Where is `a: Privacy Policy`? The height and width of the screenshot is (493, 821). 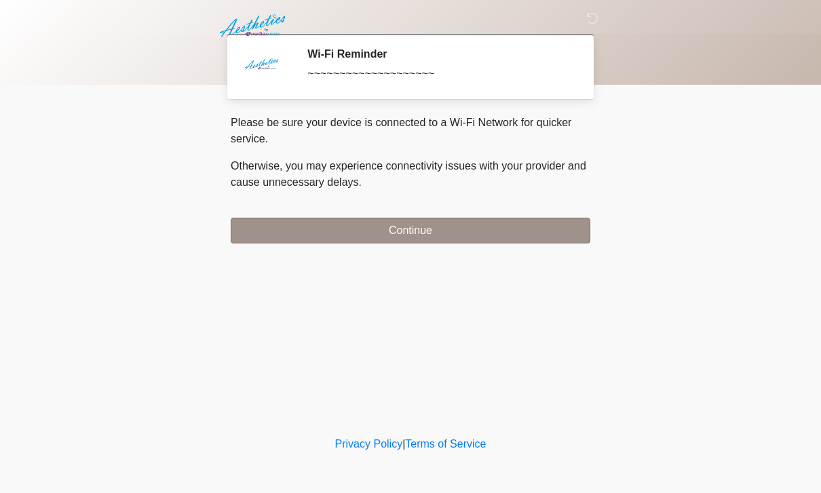 a: Privacy Policy is located at coordinates (369, 444).